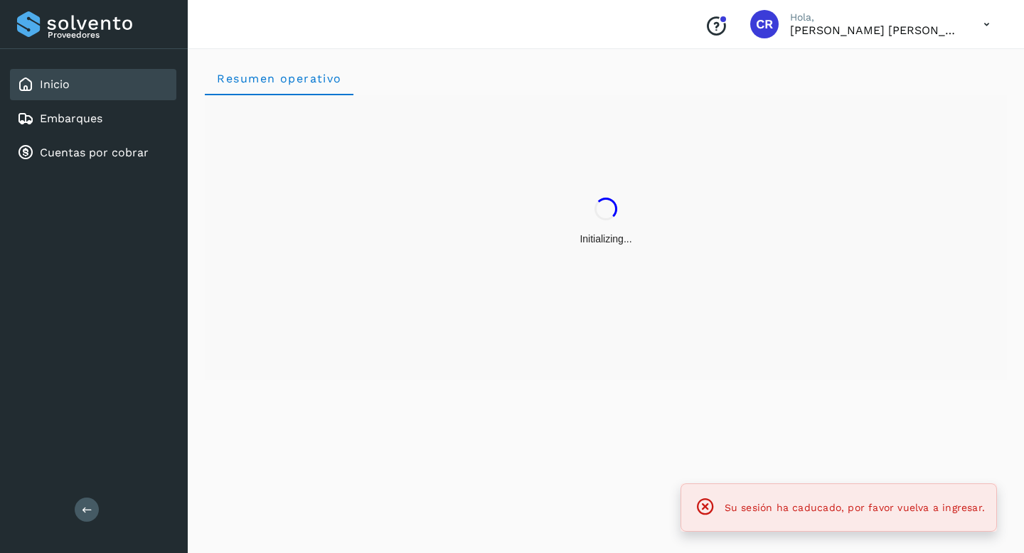  What do you see at coordinates (855, 508) in the screenshot?
I see `span: Su sesión ha caducado, por favor vuelva a ingresar.` at bounding box center [855, 508].